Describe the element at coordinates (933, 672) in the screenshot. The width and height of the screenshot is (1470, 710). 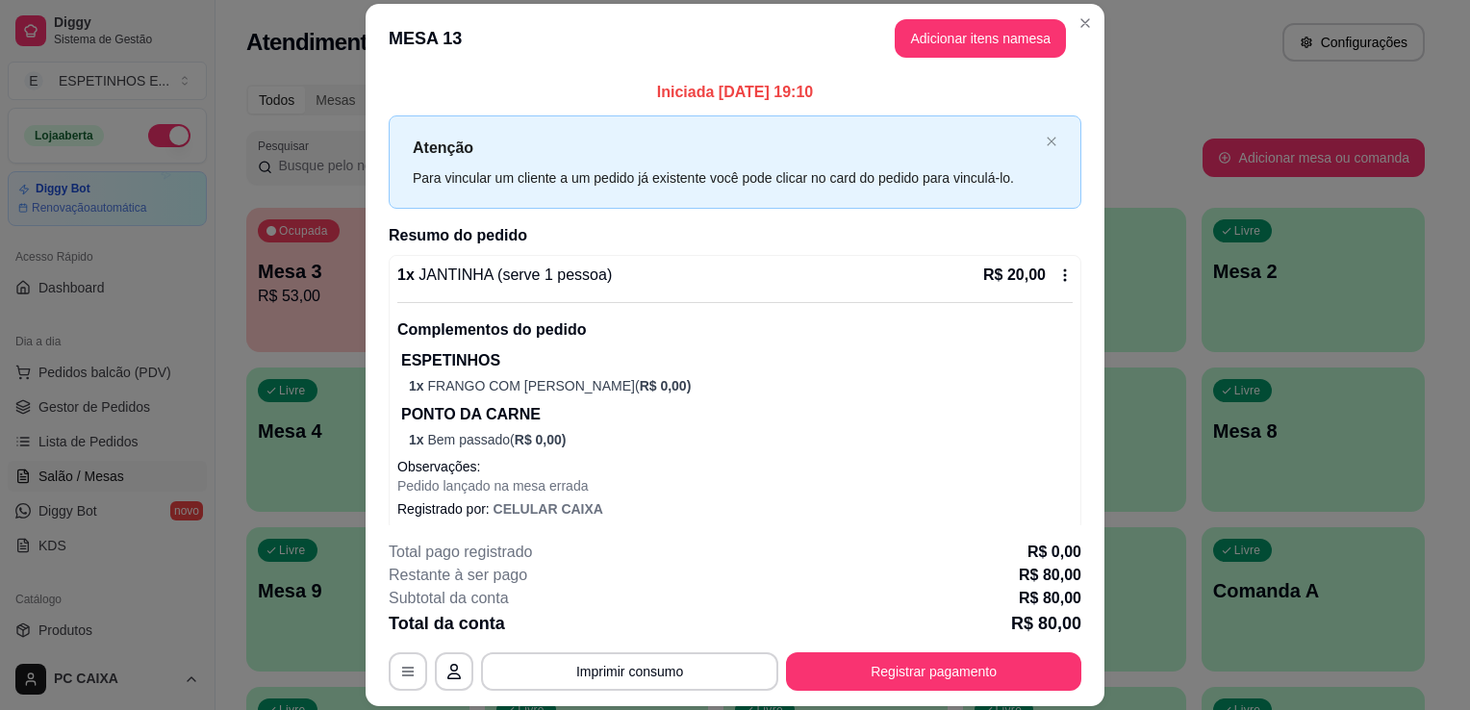
I see `button: Registrar pagamento` at that location.